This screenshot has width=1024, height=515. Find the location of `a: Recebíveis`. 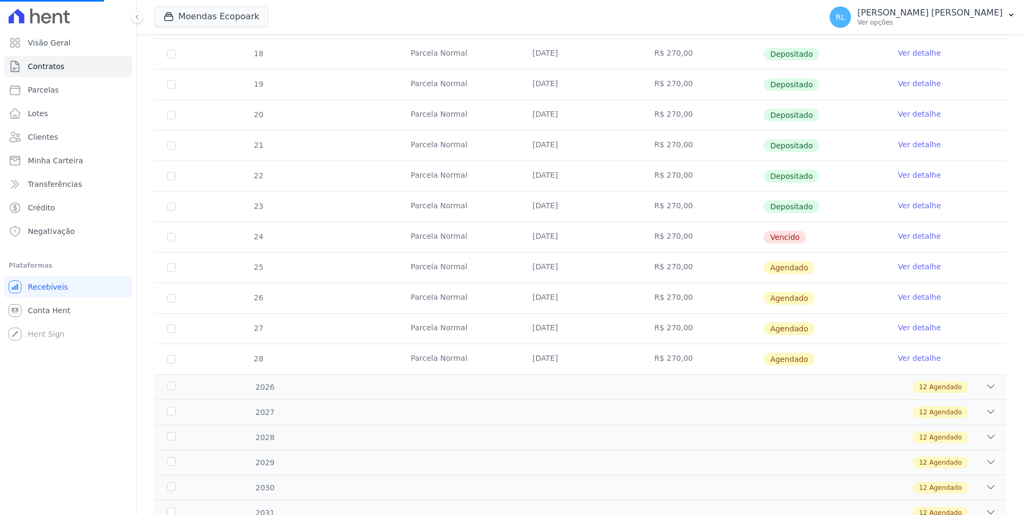

a: Recebíveis is located at coordinates (68, 287).